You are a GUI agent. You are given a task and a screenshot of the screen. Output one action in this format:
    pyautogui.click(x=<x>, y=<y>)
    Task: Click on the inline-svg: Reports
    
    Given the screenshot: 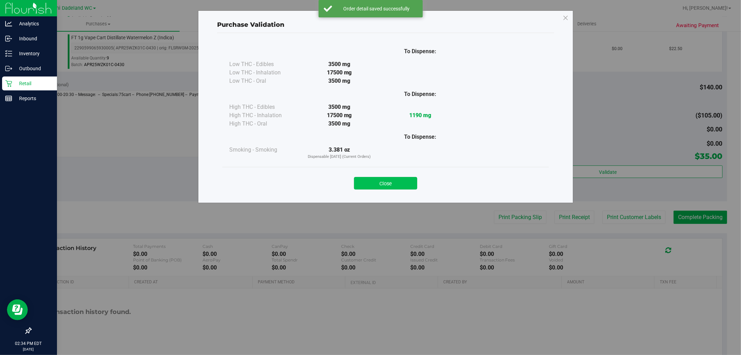 What is the action you would take?
    pyautogui.click(x=9, y=98)
    